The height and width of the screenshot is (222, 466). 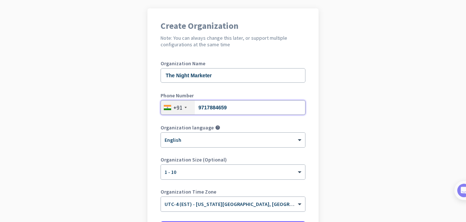 What do you see at coordinates (187, 127) in the screenshot?
I see `label: Organization language` at bounding box center [187, 127].